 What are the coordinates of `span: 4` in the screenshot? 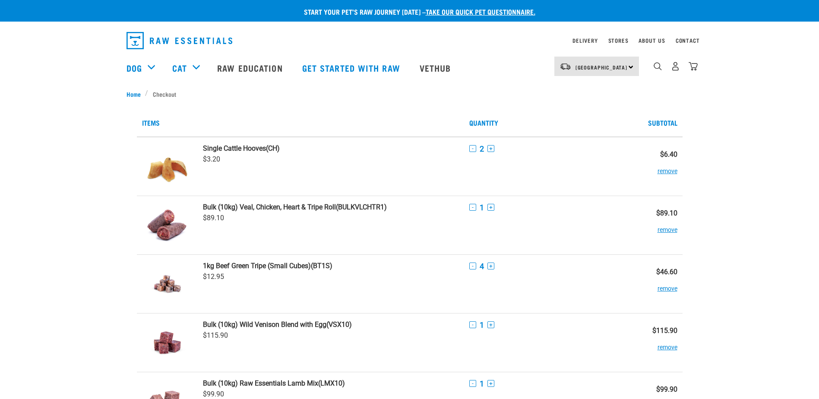 It's located at (482, 266).